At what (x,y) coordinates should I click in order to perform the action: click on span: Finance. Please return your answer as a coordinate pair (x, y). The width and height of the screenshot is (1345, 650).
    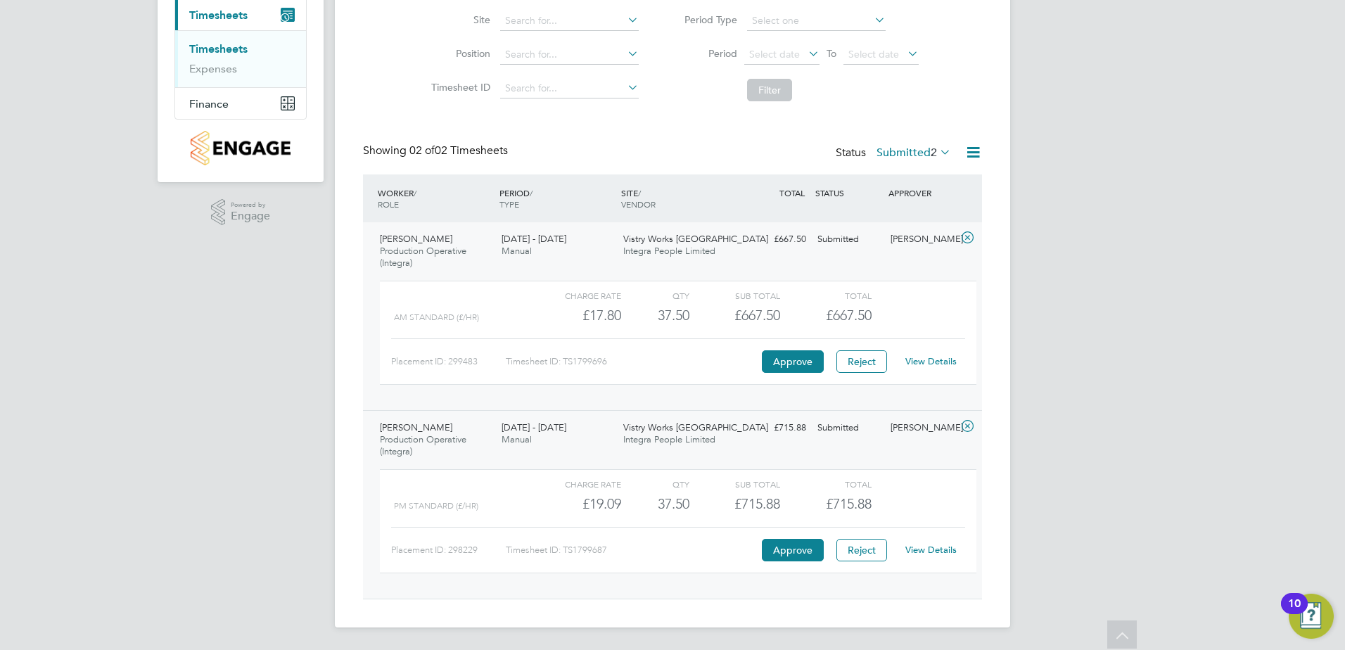
    Looking at the image, I should click on (209, 103).